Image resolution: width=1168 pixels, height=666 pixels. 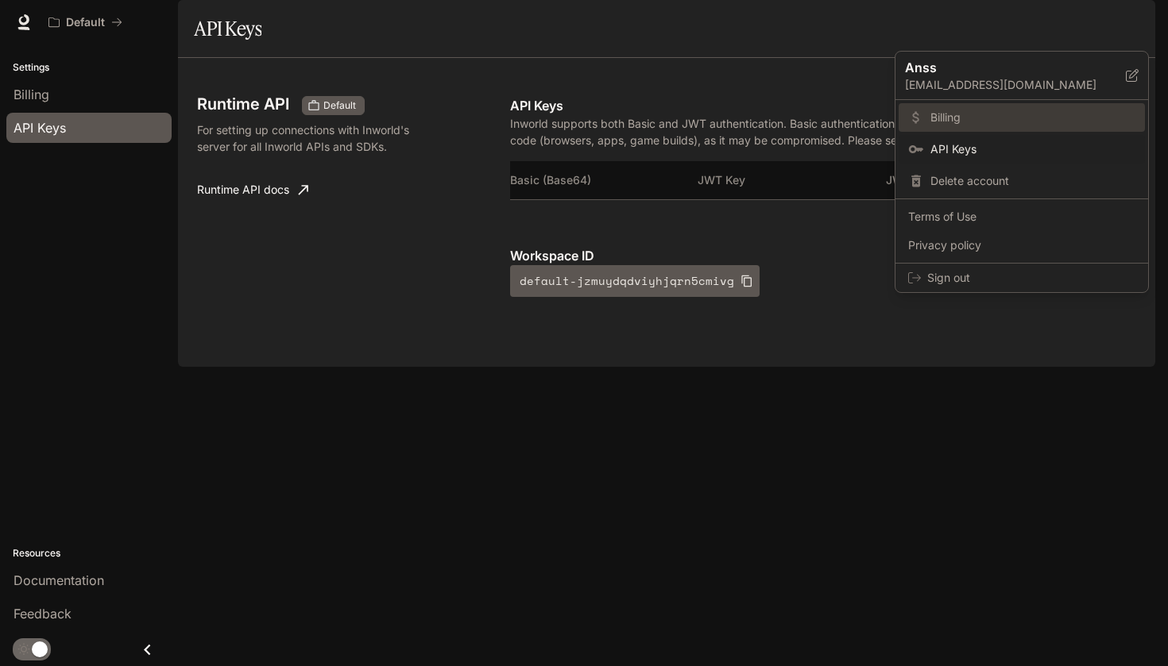 I want to click on a: API Keys, so click(x=1021, y=149).